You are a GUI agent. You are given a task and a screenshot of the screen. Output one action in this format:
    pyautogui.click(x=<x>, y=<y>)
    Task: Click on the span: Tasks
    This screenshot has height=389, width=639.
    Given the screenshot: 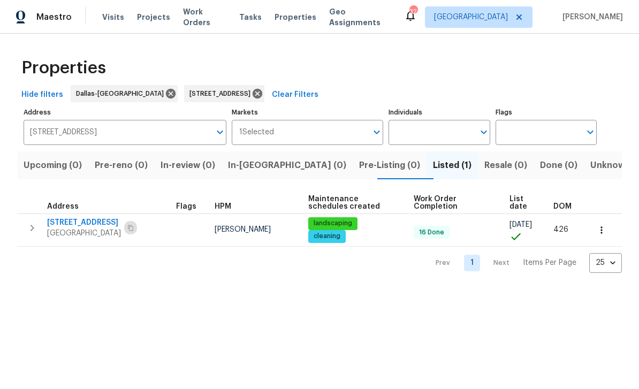 What is the action you would take?
    pyautogui.click(x=250, y=17)
    